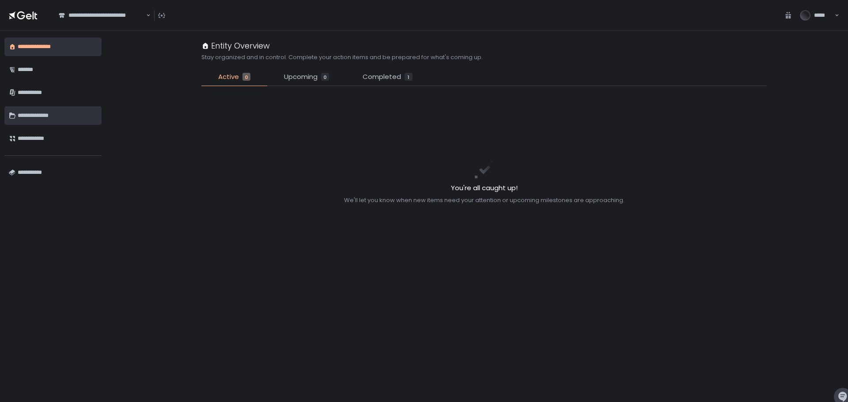 Image resolution: width=848 pixels, height=402 pixels. Describe the element at coordinates (342, 57) in the screenshot. I see `h2: Stay organized and in control. Complete your action items and be prepared for what's coming up.` at that location.